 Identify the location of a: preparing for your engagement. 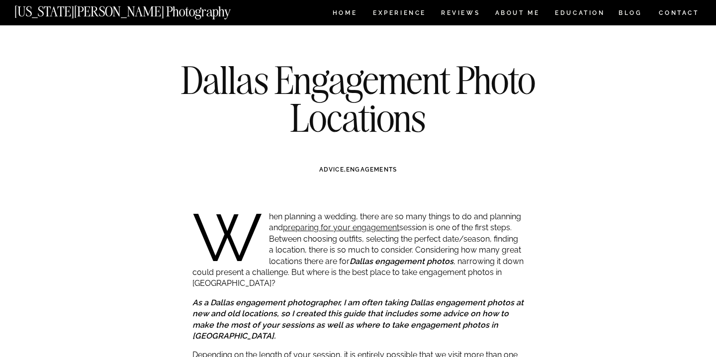
(341, 227).